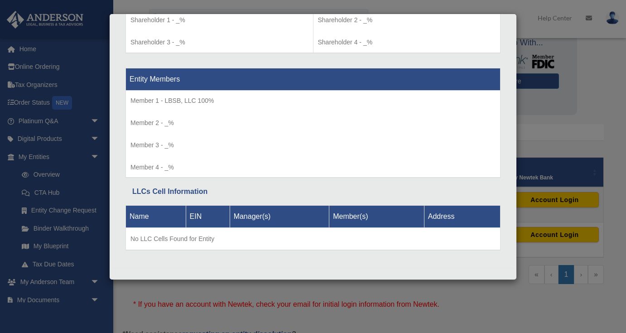 This screenshot has height=333, width=626. Describe the element at coordinates (313, 79) in the screenshot. I see `th: Entity Members` at that location.